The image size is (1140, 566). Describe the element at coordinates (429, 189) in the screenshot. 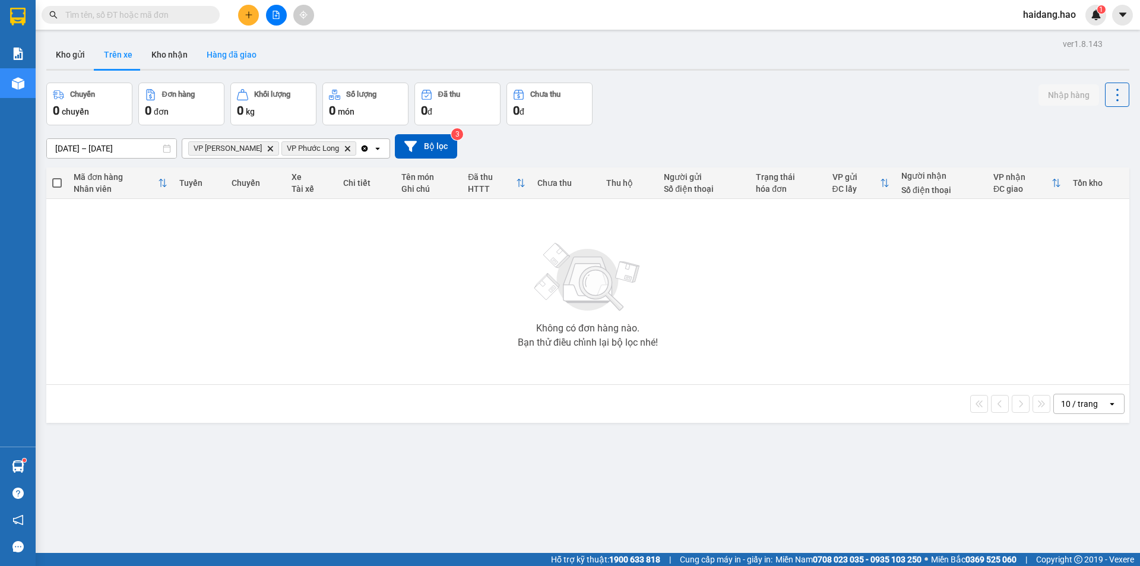

I see `div: Ghi chú` at that location.